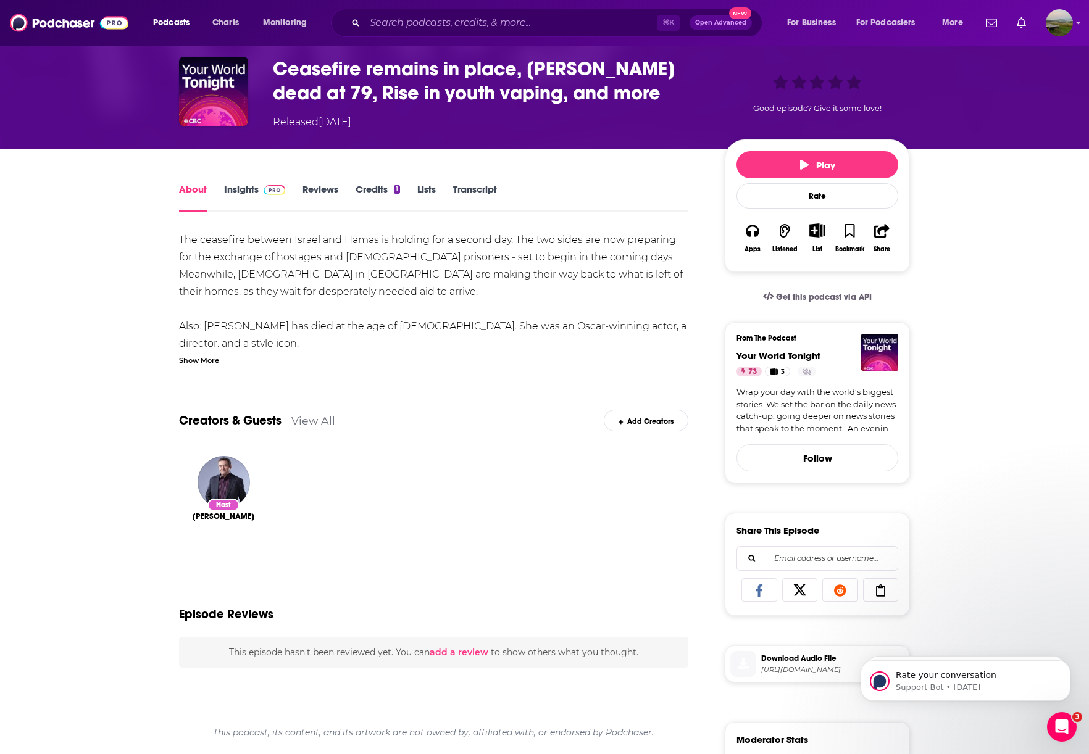 The image size is (1089, 754). Describe the element at coordinates (433, 652) in the screenshot. I see `span: This episode hasn't been reviewed yet. You can to show others what you thought.` at that location.